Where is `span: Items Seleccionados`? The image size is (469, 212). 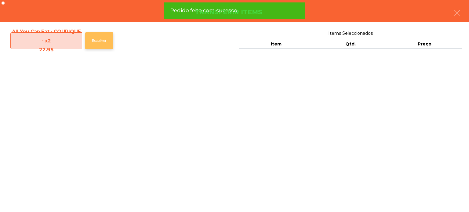 span: Items Seleccionados is located at coordinates (350, 33).